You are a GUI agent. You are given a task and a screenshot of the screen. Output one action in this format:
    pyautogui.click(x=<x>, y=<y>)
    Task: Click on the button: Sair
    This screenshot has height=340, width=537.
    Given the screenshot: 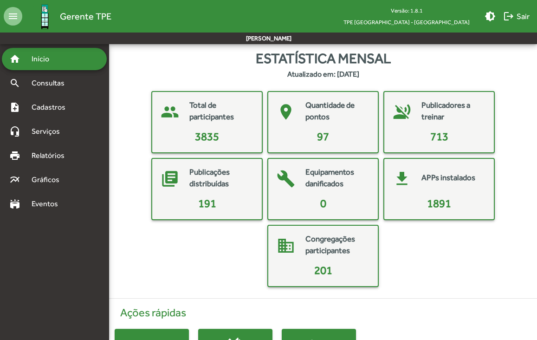 What is the action you would take?
    pyautogui.click(x=516, y=16)
    